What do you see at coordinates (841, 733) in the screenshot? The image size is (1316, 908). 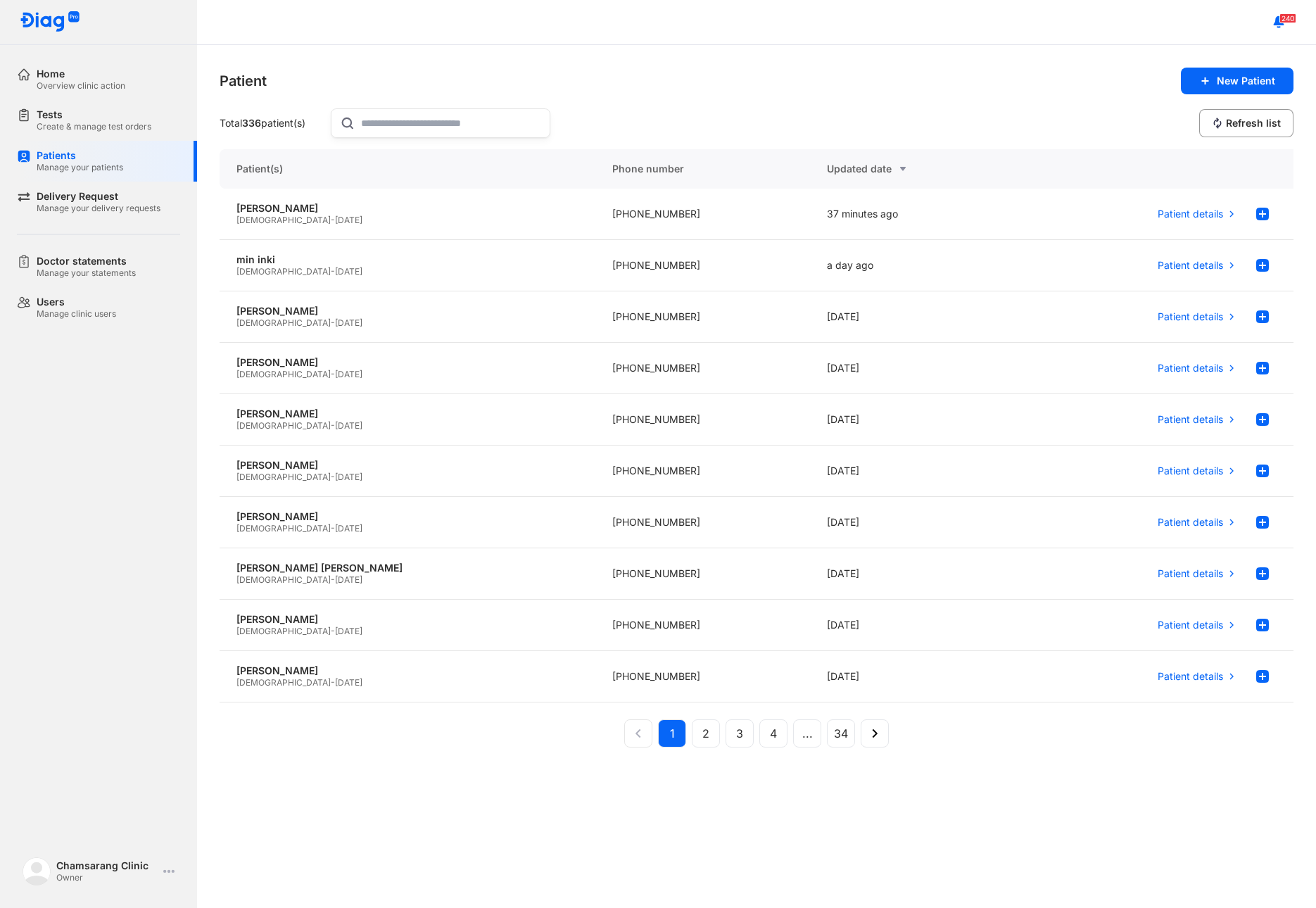 I see `button: 34` at bounding box center [841, 733].